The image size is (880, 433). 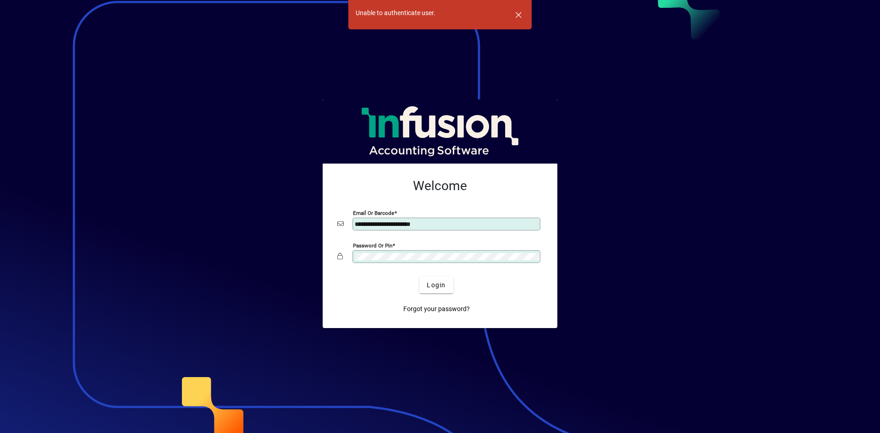 What do you see at coordinates (436, 285) in the screenshot?
I see `button: Login` at bounding box center [436, 285].